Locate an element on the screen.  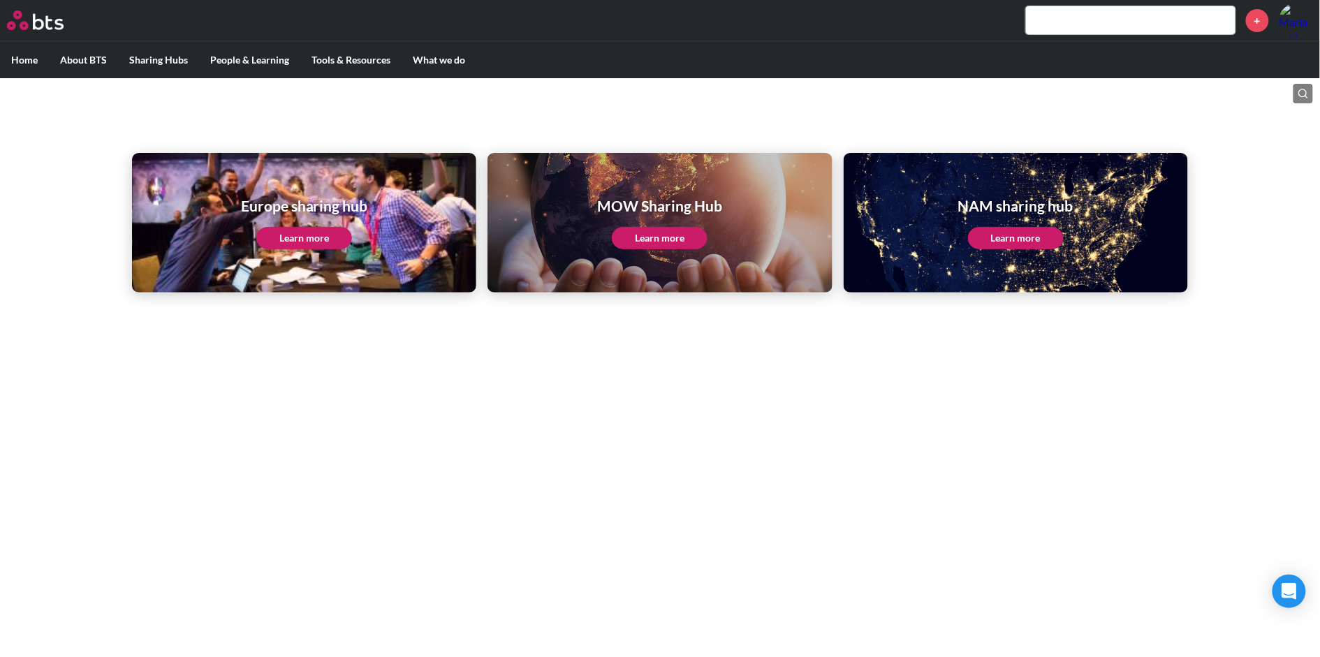
label: Sharing Hubs is located at coordinates (159, 60).